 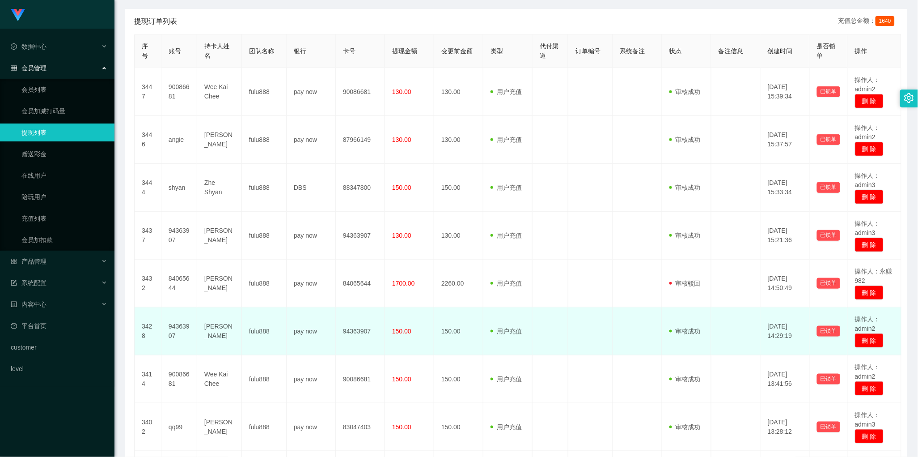 I want to click on span: 系统备注, so click(x=633, y=51).